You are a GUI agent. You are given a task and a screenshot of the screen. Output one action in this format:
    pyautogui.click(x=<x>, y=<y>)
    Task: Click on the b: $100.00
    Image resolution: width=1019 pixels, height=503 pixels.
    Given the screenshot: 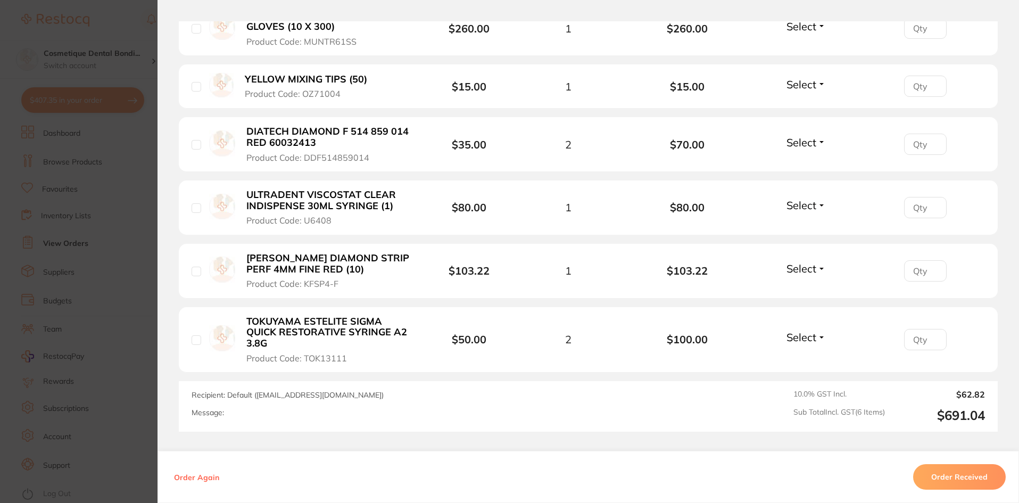 What is the action you would take?
    pyautogui.click(x=688, y=339)
    